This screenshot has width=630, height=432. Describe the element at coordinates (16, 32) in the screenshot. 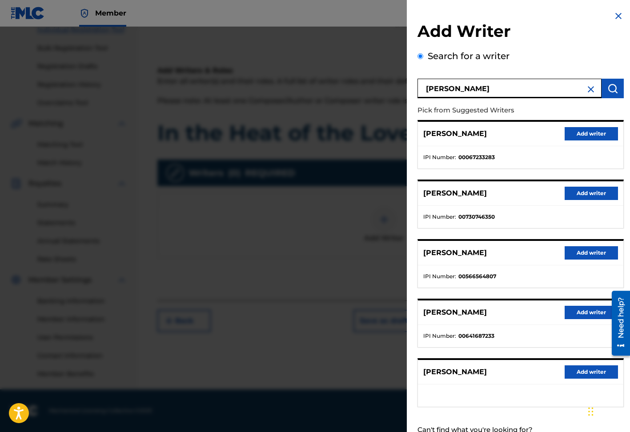

I see `div: Need help?` at that location.